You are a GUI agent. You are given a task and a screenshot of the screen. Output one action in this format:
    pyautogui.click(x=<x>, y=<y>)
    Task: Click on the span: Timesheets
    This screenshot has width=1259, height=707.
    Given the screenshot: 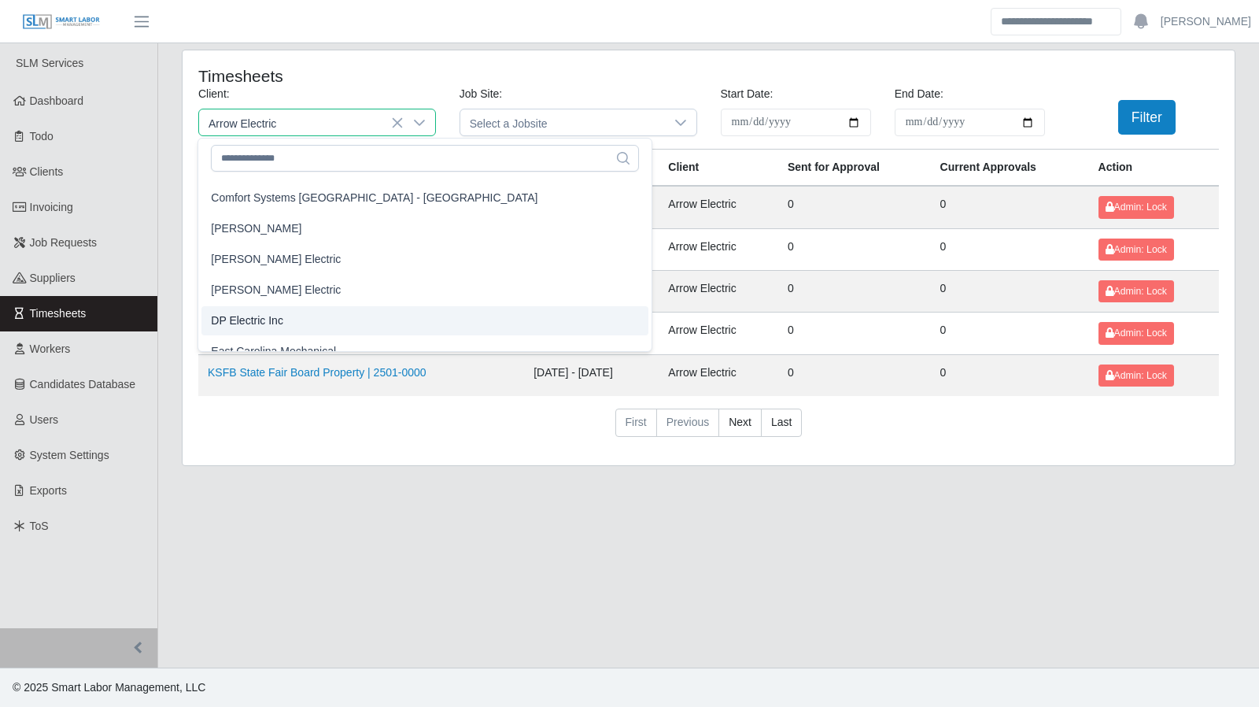 What is the action you would take?
    pyautogui.click(x=58, y=313)
    